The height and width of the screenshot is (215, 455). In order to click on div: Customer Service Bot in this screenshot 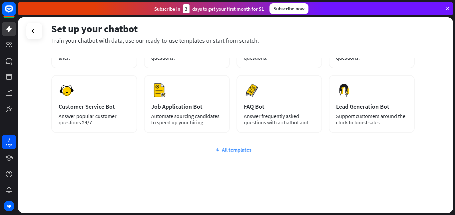, I will do `click(94, 106)`.